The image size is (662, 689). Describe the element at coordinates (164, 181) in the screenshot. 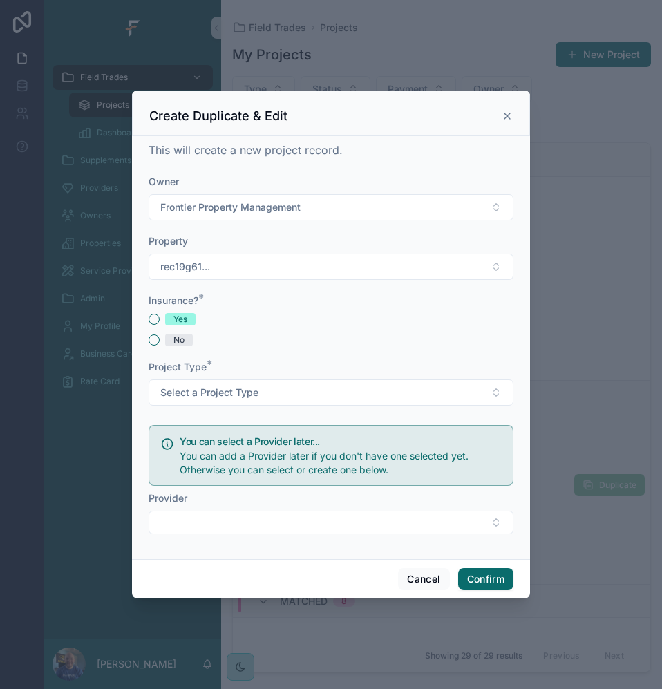

I see `span: Owner` at that location.